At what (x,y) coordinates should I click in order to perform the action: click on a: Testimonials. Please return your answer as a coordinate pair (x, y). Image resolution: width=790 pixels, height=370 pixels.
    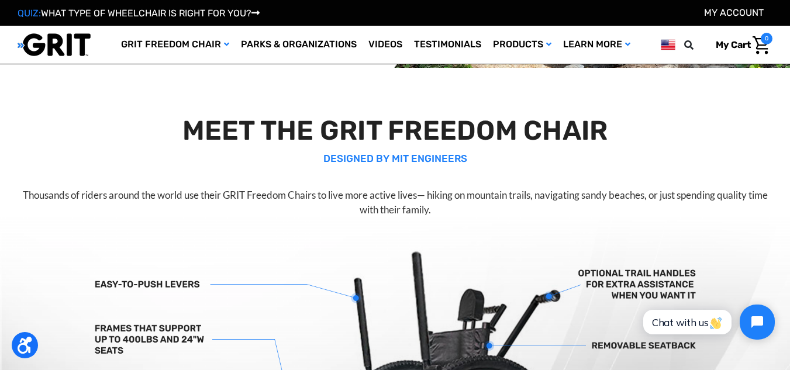
    Looking at the image, I should click on (447, 44).